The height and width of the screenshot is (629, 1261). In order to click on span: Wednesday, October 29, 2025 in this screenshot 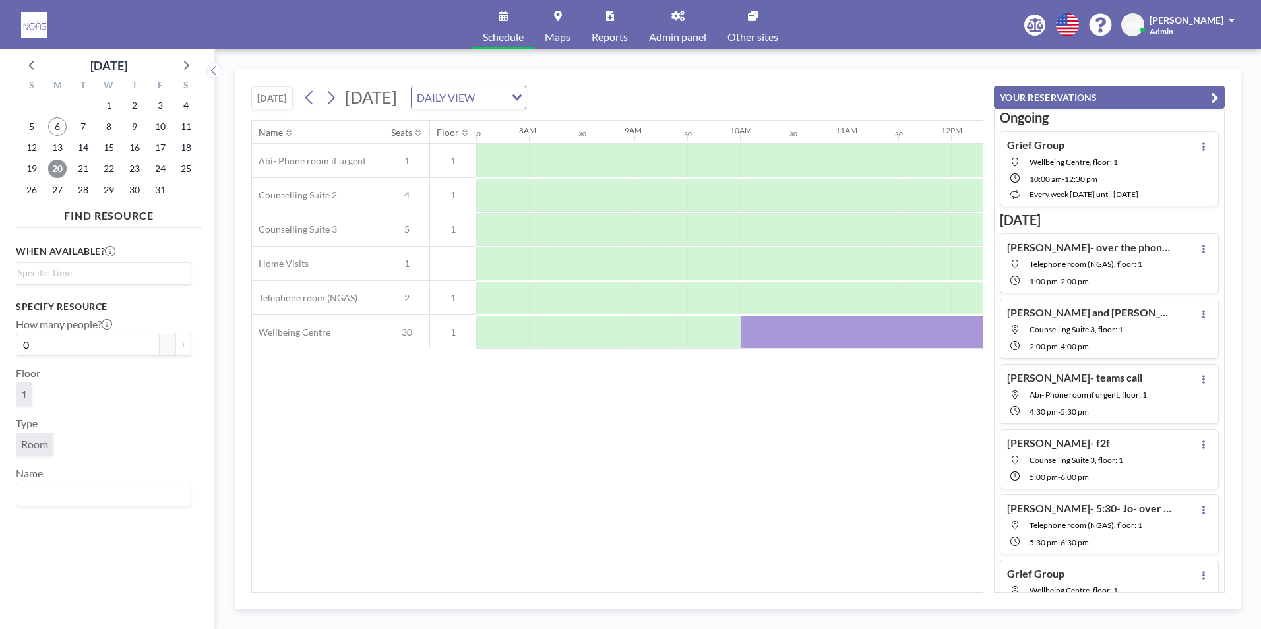, I will do `click(109, 190)`.